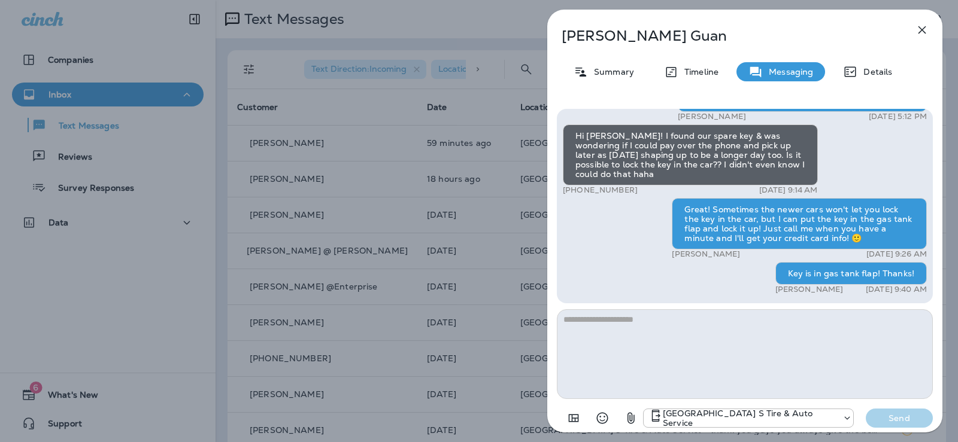 The height and width of the screenshot is (442, 958). I want to click on p: Timeline, so click(698, 72).